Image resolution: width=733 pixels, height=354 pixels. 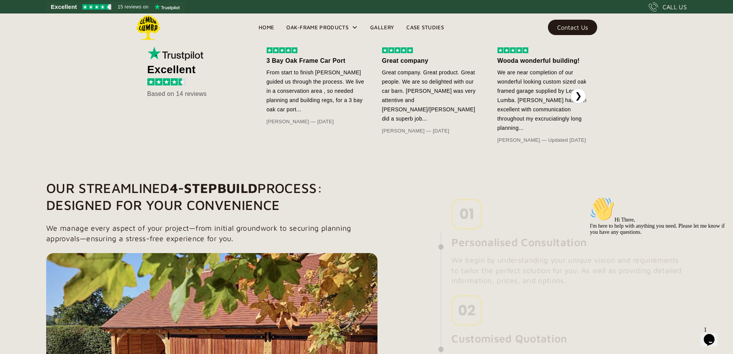 What do you see at coordinates (64, 7) in the screenshot?
I see `span: Excellent` at bounding box center [64, 7].